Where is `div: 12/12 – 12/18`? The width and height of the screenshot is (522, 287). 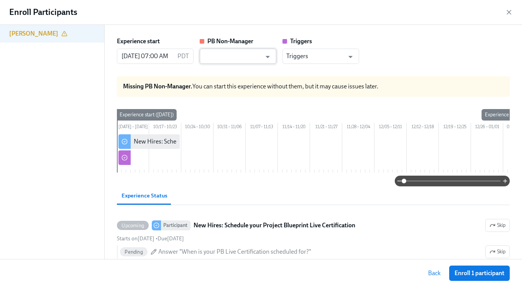 div: 12/12 – 12/18 is located at coordinates (423, 128).